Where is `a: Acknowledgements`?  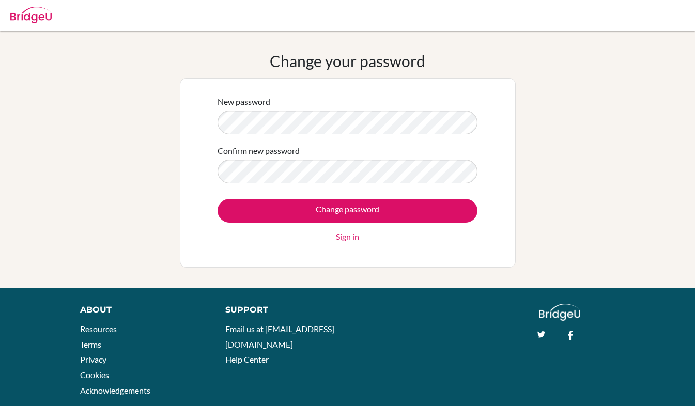
a: Acknowledgements is located at coordinates (115, 390).